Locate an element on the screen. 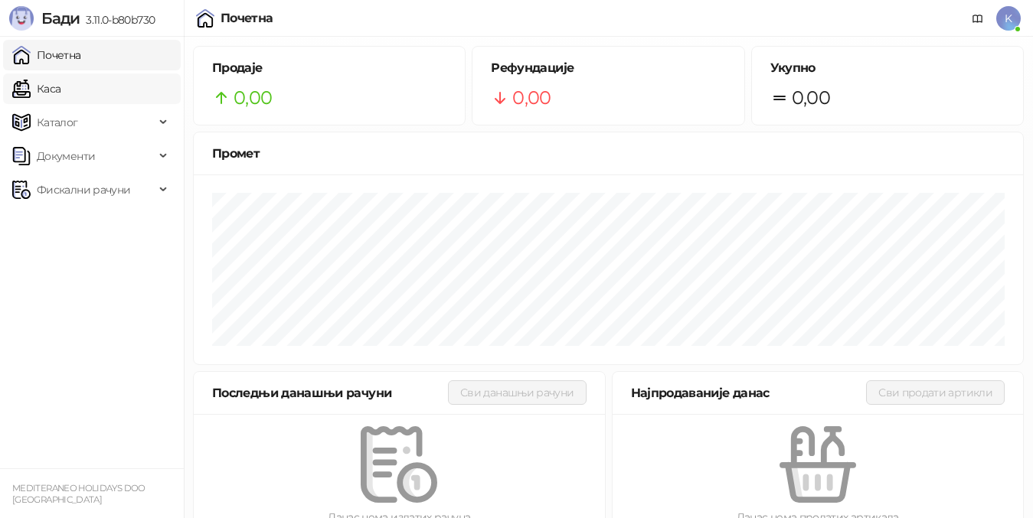 This screenshot has height=518, width=1033. span: K is located at coordinates (1008, 18).